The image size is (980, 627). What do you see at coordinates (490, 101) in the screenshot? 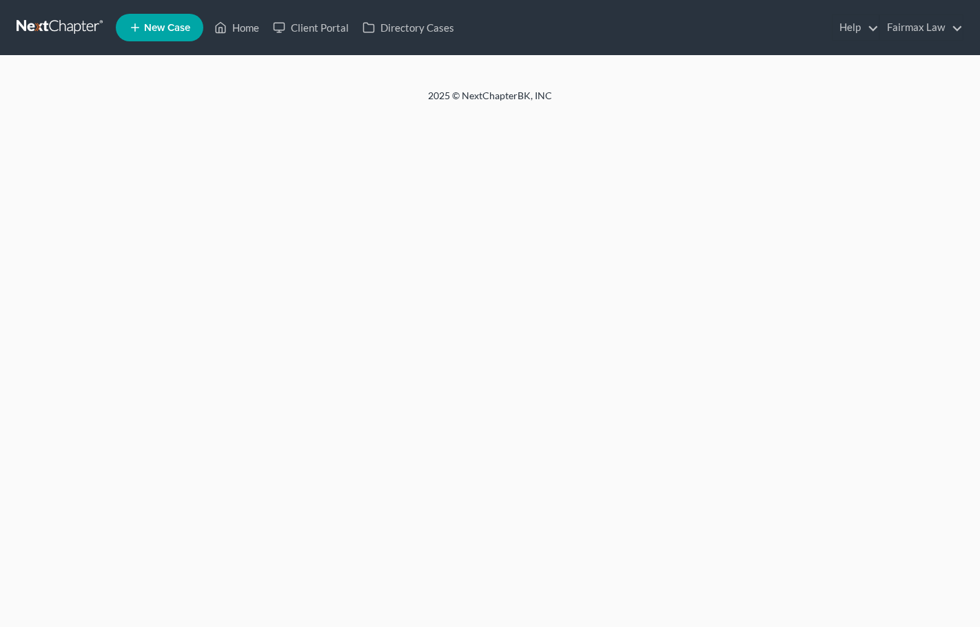
I see `div: 2025 © NextChapterBK, INC` at bounding box center [490, 101].